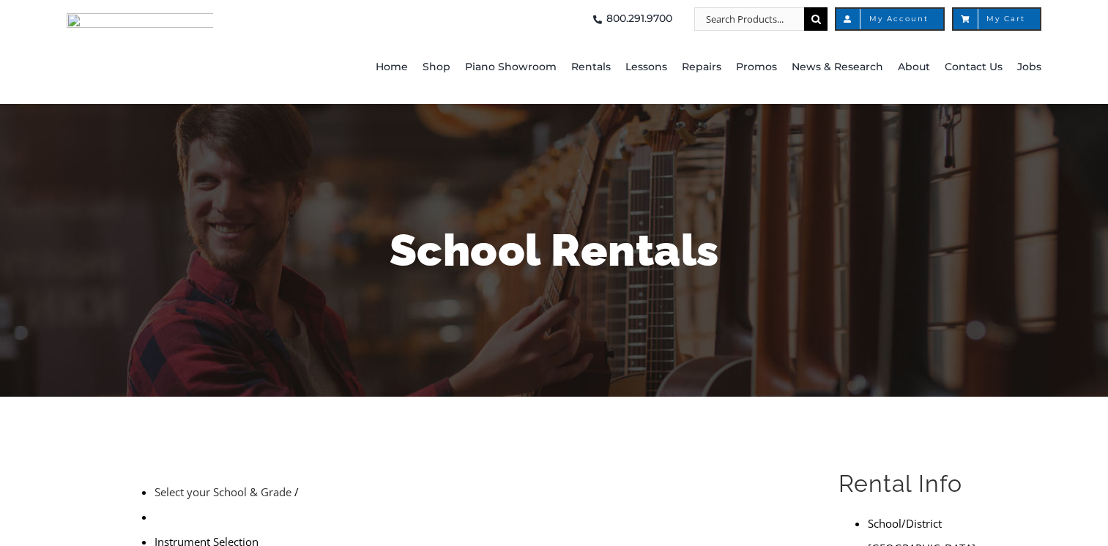  What do you see at coordinates (702, 67) in the screenshot?
I see `span: Repairs` at bounding box center [702, 67].